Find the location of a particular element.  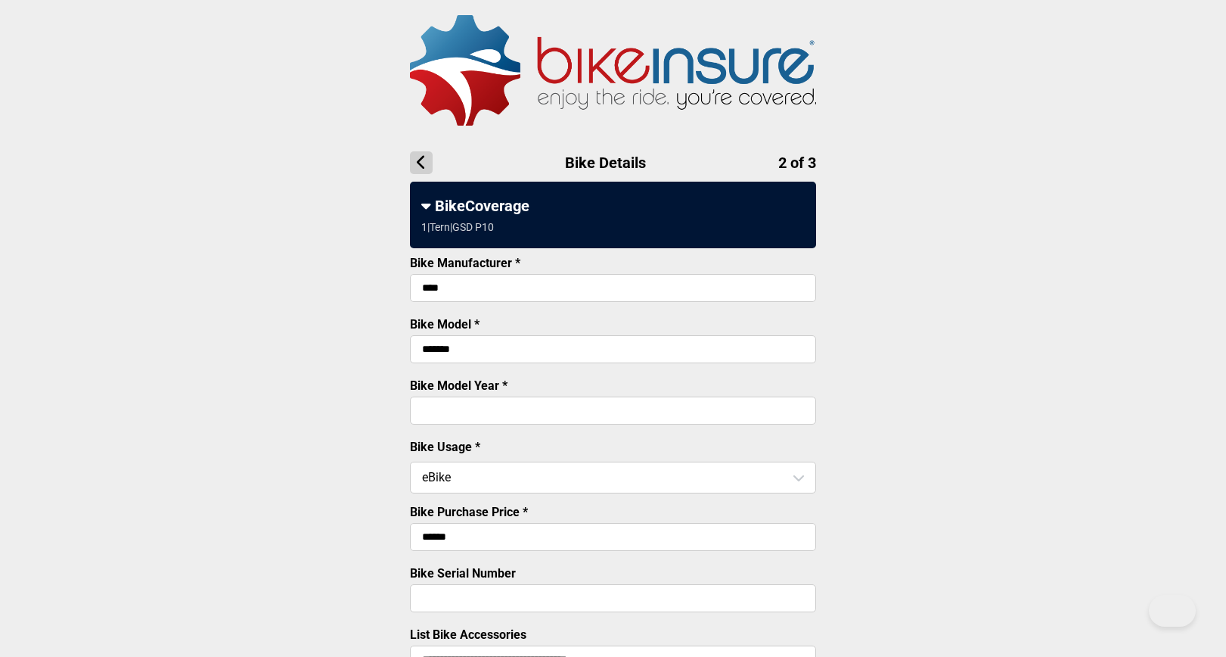

span: 2 of 3 is located at coordinates (797, 163).